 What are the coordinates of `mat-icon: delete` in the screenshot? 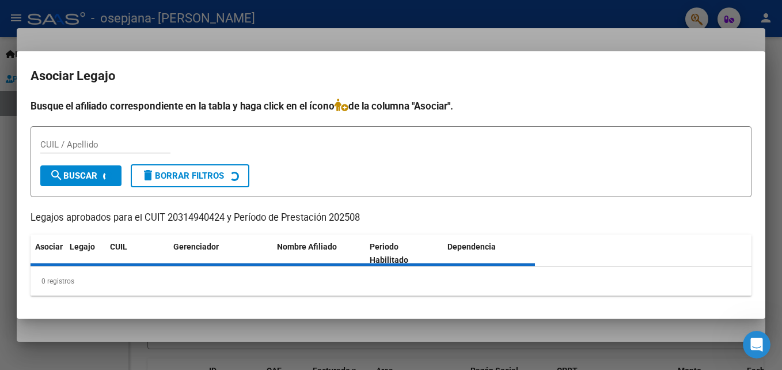 It's located at (148, 175).